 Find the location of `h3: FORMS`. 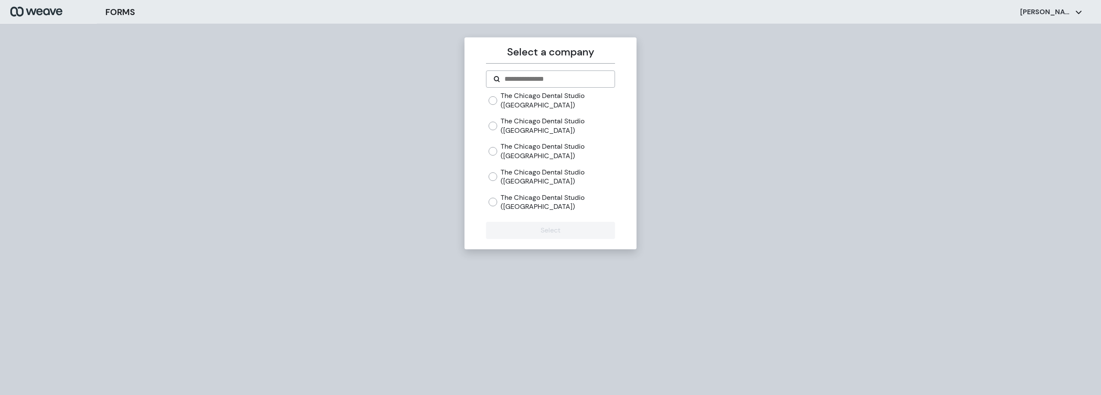

h3: FORMS is located at coordinates (120, 12).